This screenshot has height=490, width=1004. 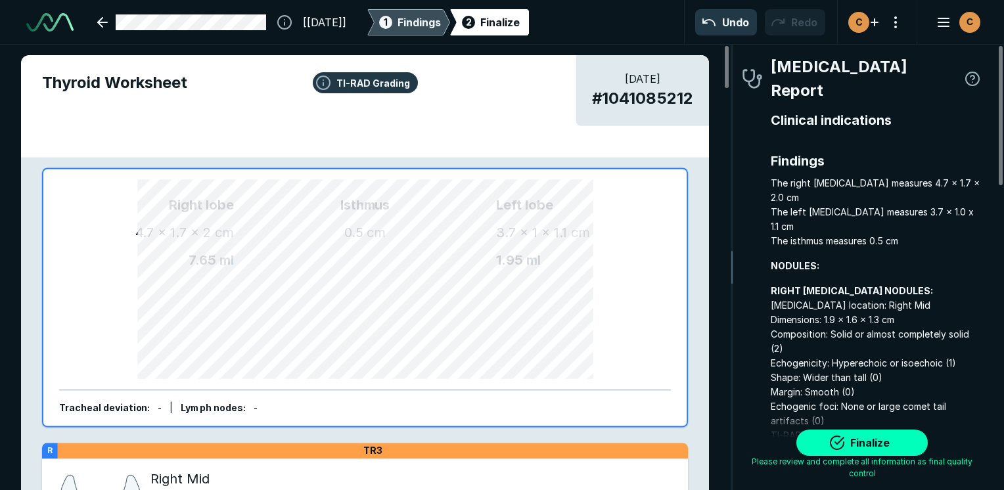 What do you see at coordinates (877, 120) in the screenshot?
I see `span: Clinical indications` at bounding box center [877, 120].